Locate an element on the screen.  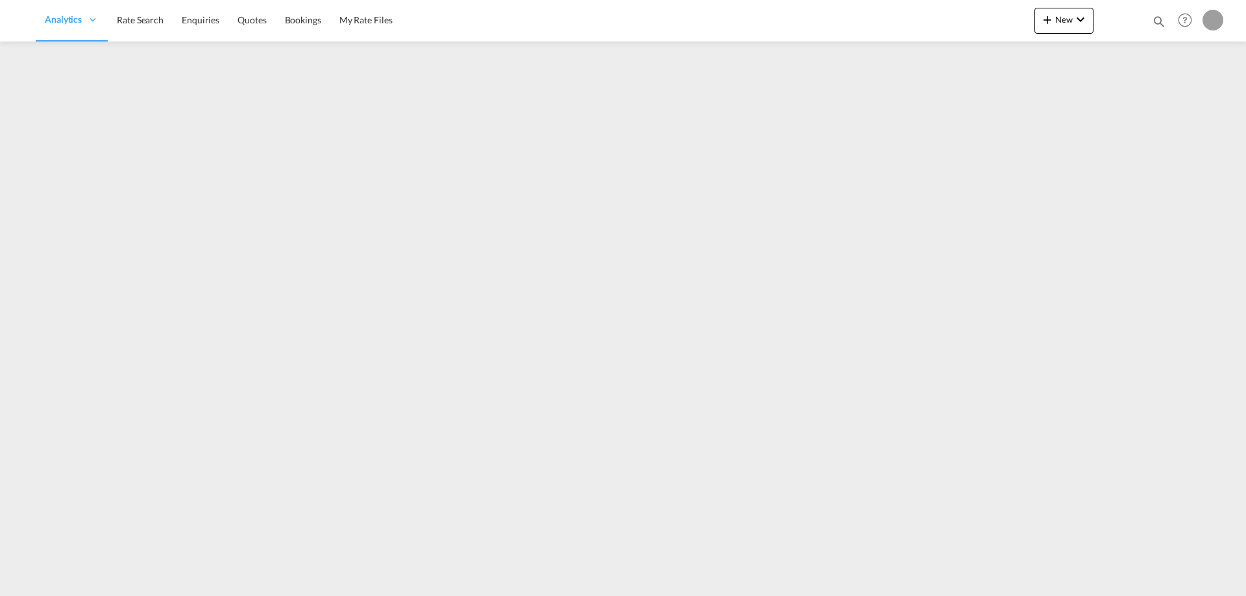
span: Rate Search is located at coordinates (140, 19).